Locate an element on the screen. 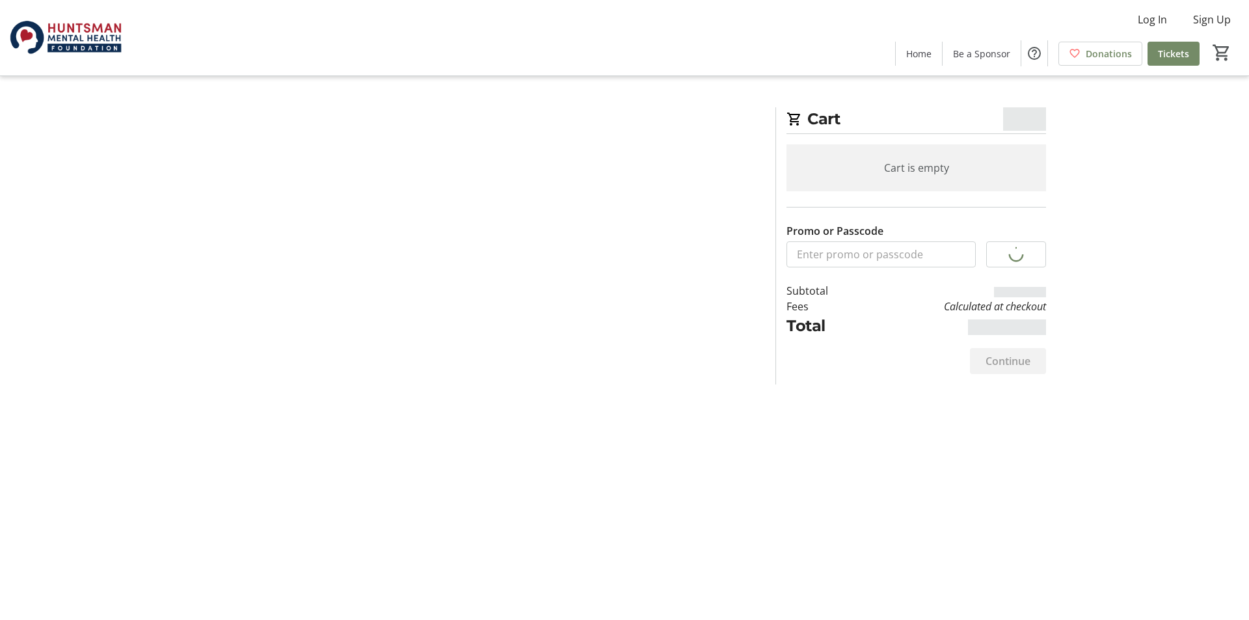 The width and height of the screenshot is (1249, 620). td: Subtotal is located at coordinates (824, 291).